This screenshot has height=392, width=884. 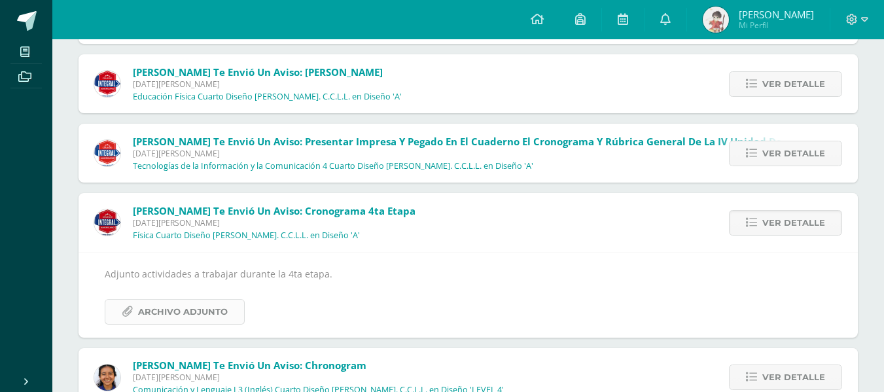 I want to click on span: Archivo Adjunto, so click(x=183, y=312).